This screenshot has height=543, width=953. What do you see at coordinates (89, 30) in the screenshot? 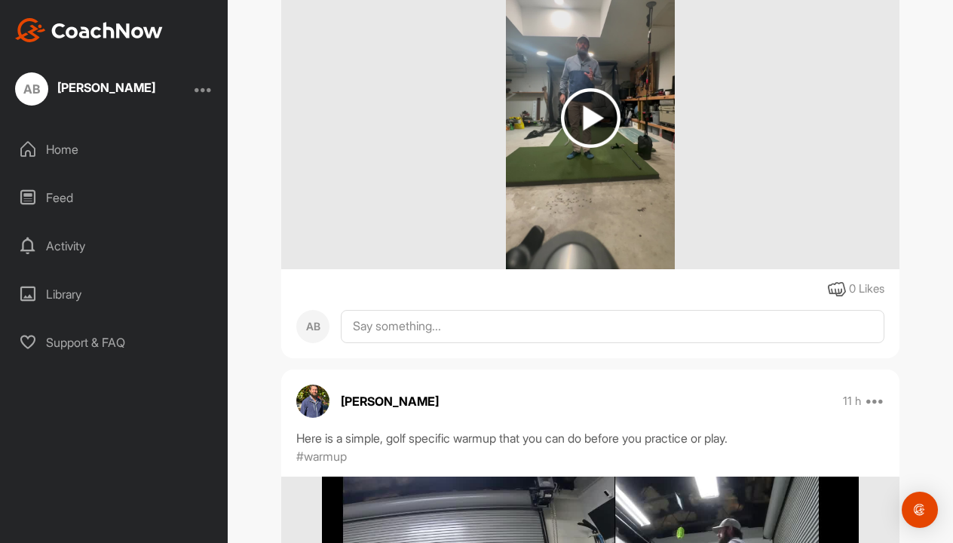
I see `img: CoachNow` at bounding box center [89, 30].